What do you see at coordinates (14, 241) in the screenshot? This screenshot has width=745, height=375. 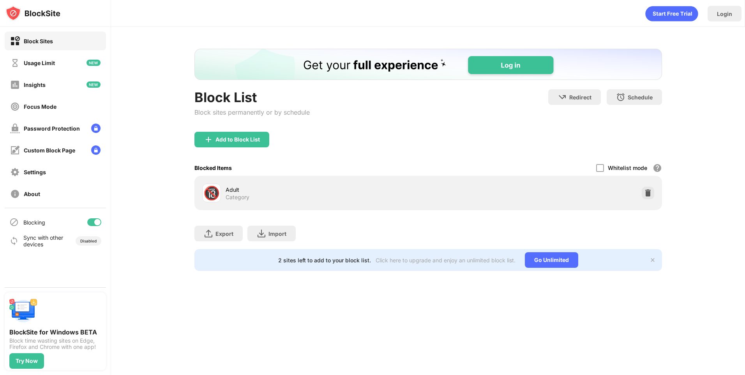 I see `img: sync-icon.svg` at bounding box center [14, 241].